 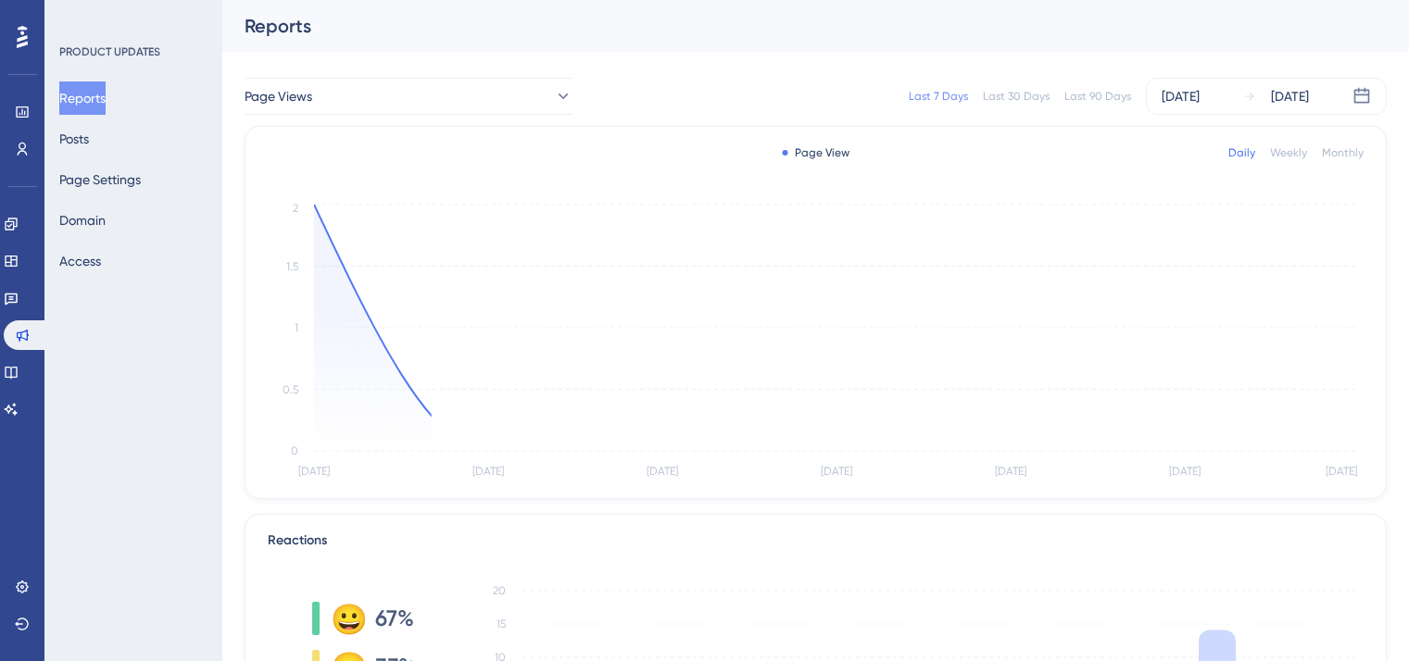 What do you see at coordinates (1016, 96) in the screenshot?
I see `div: Last 30 Days` at bounding box center [1016, 96].